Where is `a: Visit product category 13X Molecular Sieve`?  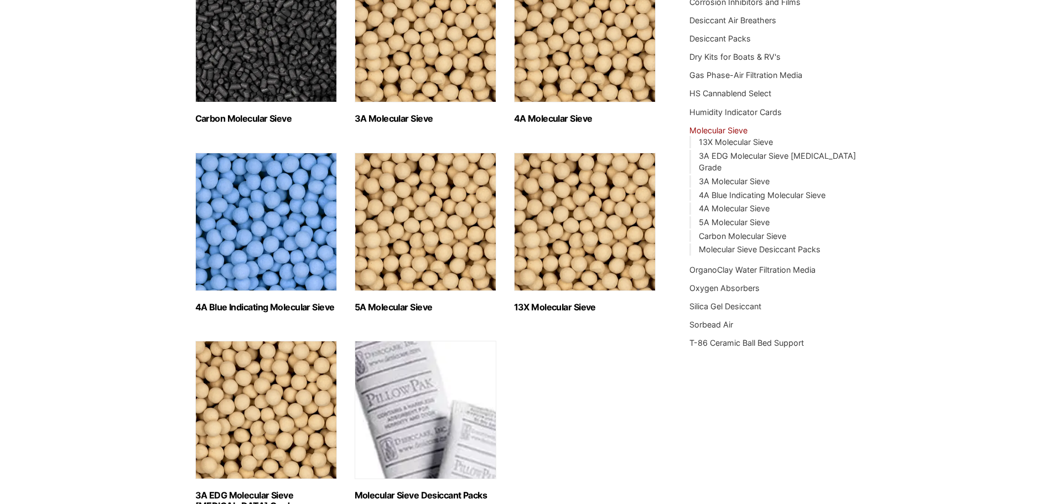 a: Visit product category 13X Molecular Sieve is located at coordinates (585, 232).